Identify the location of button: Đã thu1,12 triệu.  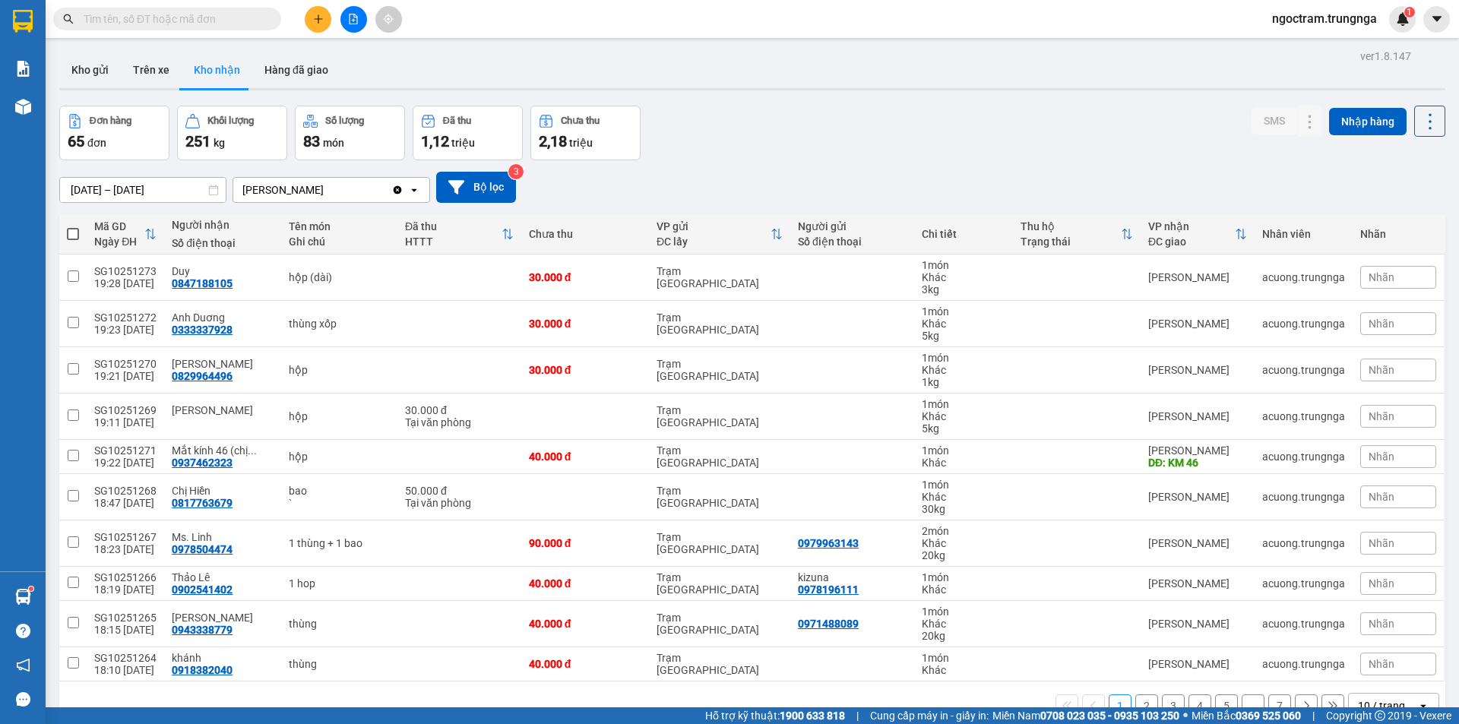
(467, 133).